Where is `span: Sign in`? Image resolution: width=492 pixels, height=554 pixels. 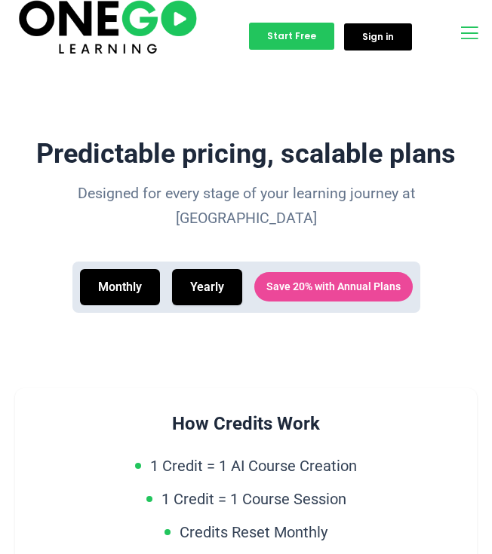
span: Sign in is located at coordinates (378, 37).